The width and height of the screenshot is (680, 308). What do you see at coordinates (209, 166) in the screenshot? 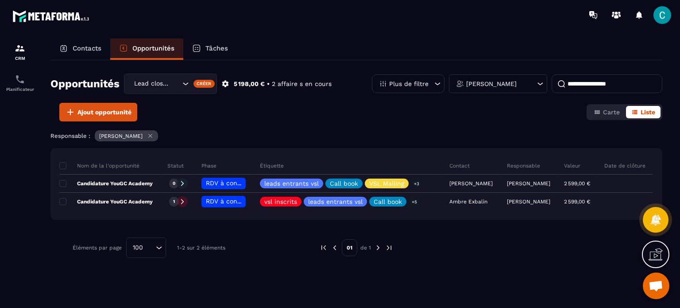
I see `p: Phase` at bounding box center [209, 166].